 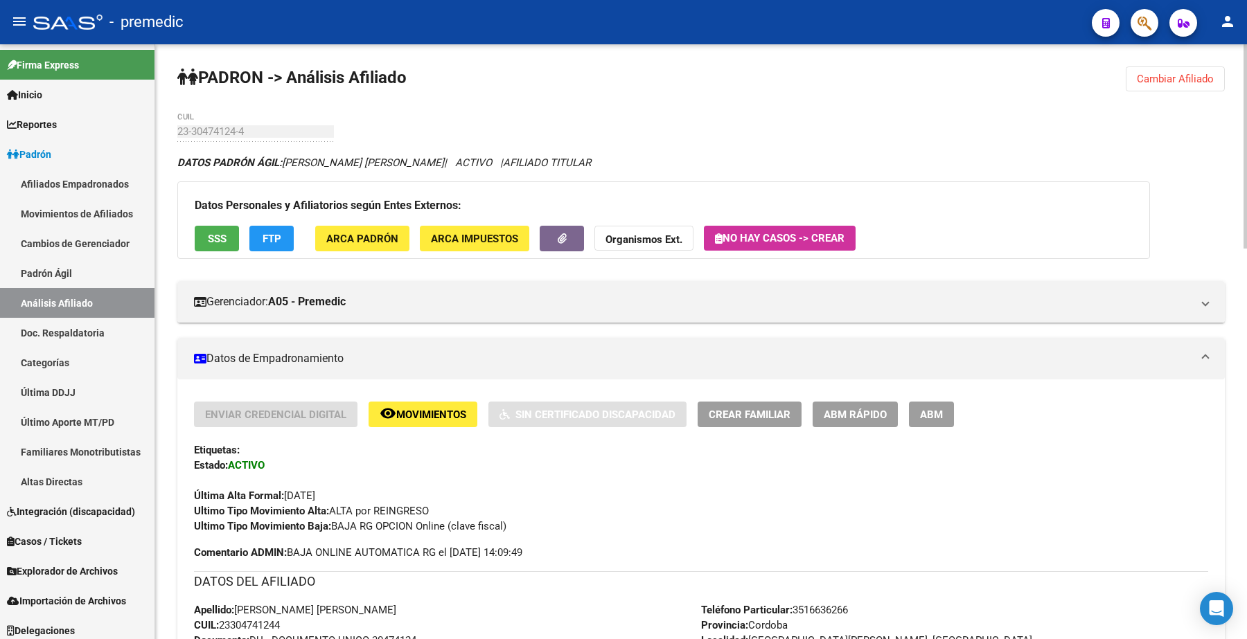 What do you see at coordinates (475, 239) in the screenshot?
I see `span: ARCA Impuestos` at bounding box center [475, 239].